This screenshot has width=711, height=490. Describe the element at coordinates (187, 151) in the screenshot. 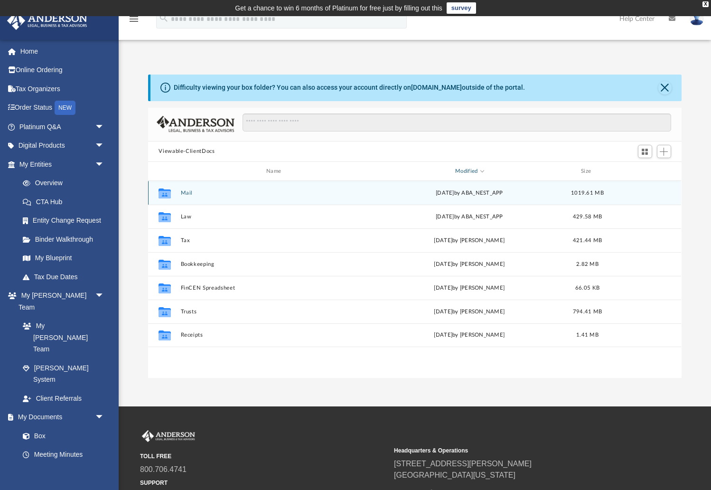

I see `button: Viewable-ClientDocs` at that location.